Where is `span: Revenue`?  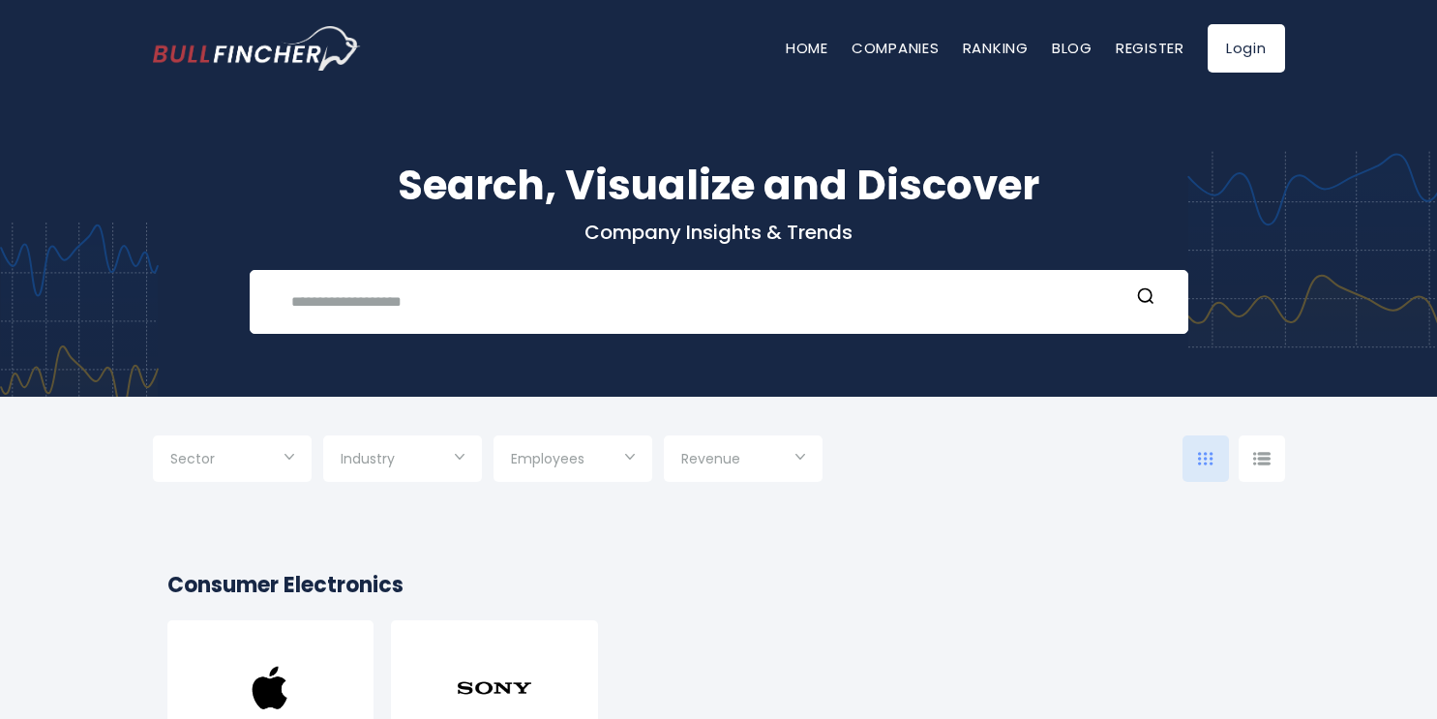
span: Revenue is located at coordinates (710, 459).